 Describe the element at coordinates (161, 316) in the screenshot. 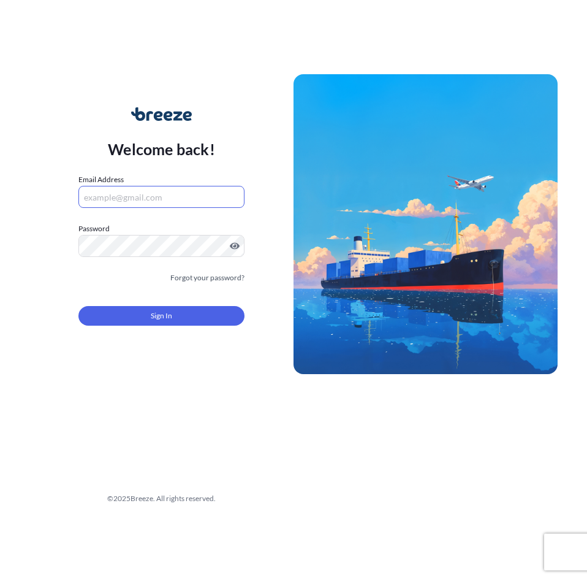

I see `span: Sign In` at that location.